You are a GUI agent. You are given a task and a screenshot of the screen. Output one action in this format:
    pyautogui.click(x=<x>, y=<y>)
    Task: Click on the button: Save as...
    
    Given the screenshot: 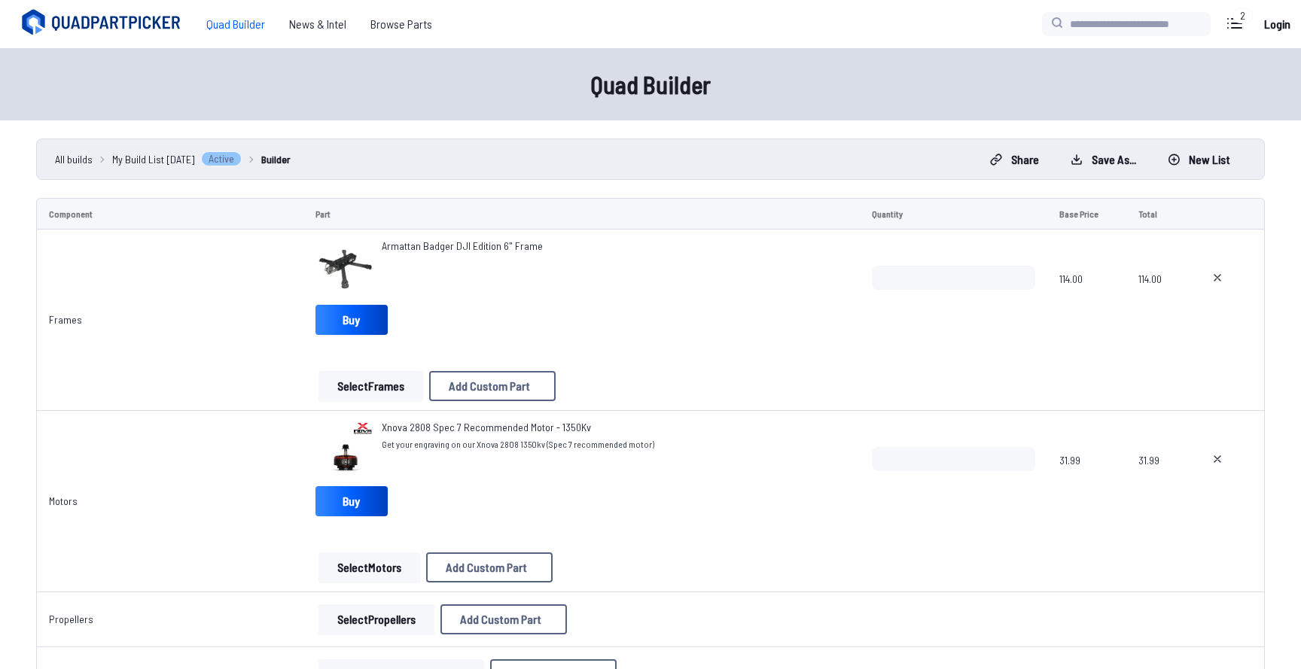 What is the action you would take?
    pyautogui.click(x=1103, y=160)
    